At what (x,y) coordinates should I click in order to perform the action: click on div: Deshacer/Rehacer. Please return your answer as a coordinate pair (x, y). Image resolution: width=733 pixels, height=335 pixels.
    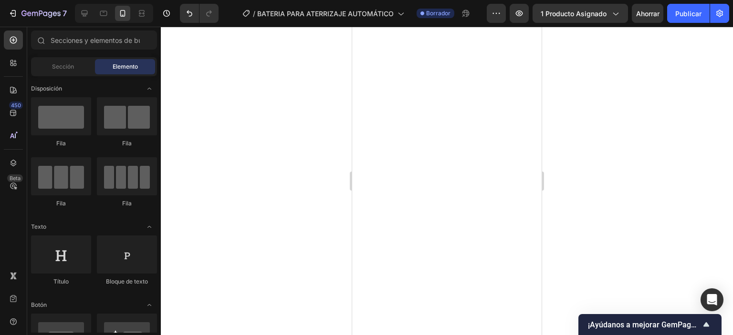
    Looking at the image, I should click on (199, 13).